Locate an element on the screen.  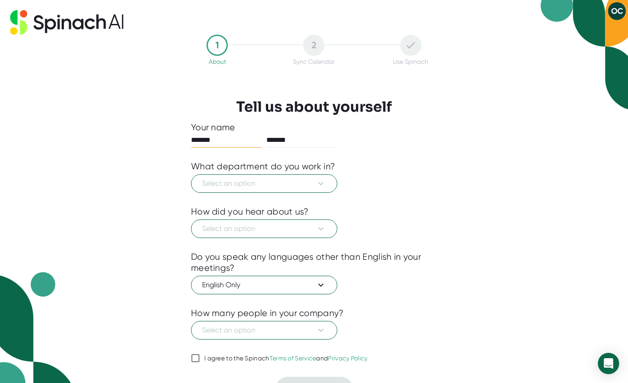
div: How did you hear about us? is located at coordinates (250, 211).